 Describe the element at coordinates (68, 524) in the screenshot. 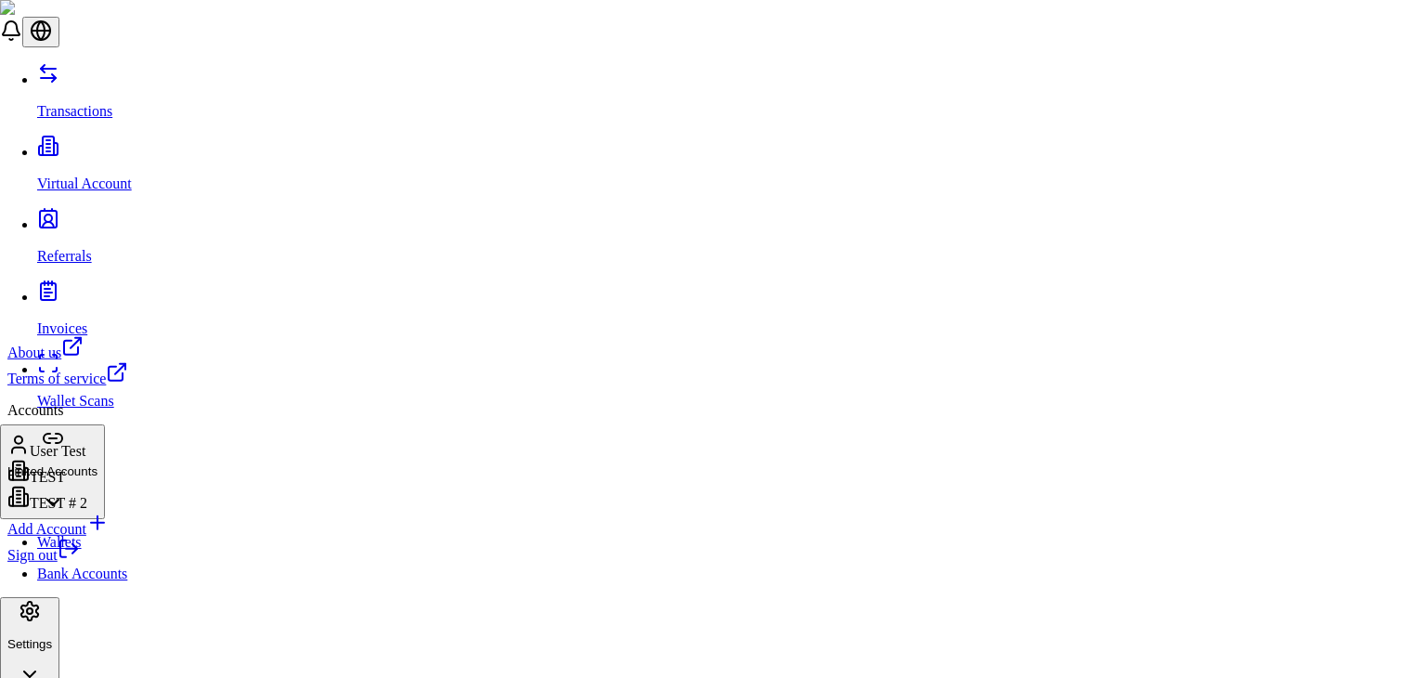

I see `div: Add Account` at that location.